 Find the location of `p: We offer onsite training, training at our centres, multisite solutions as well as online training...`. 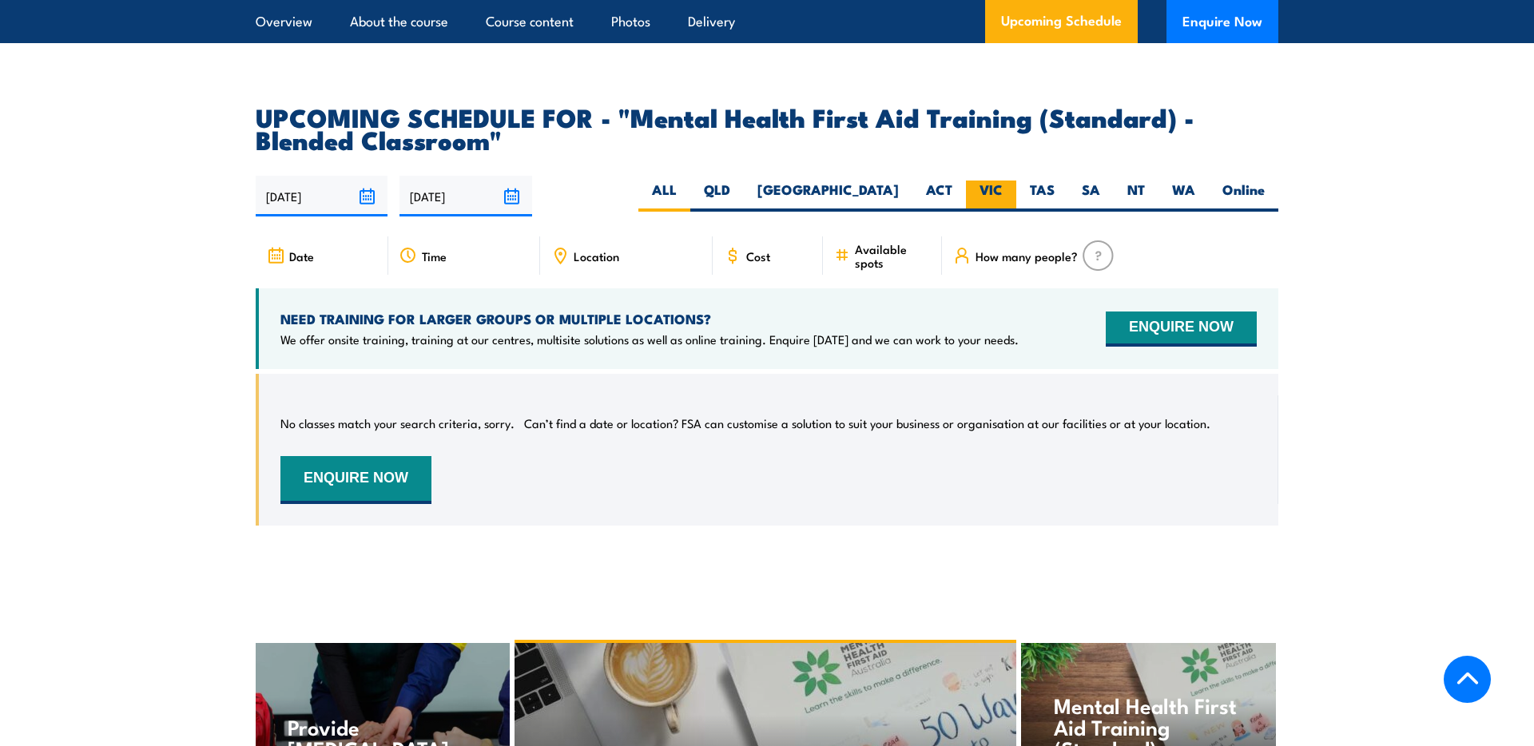

p: We offer onsite training, training at our centres, multisite solutions as well as online training... is located at coordinates (649, 340).